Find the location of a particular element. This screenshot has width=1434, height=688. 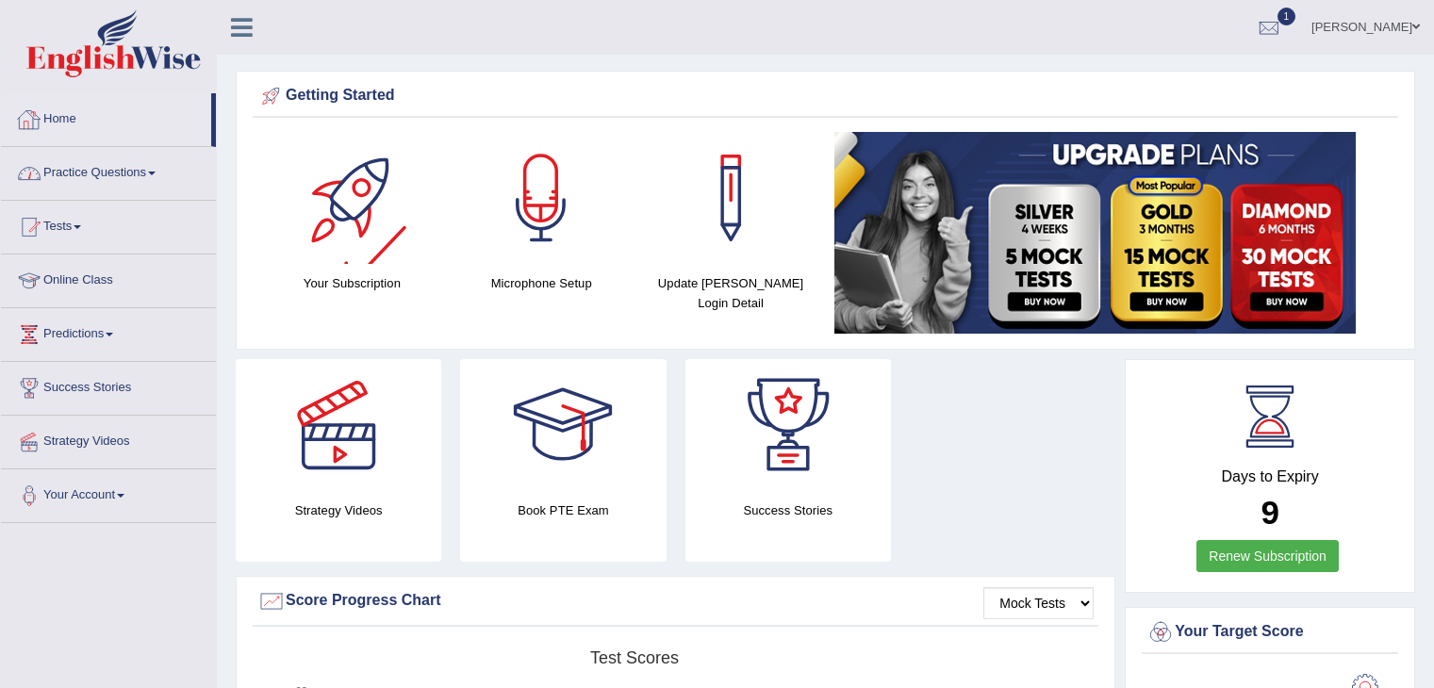

b: 9 is located at coordinates (1269, 512).